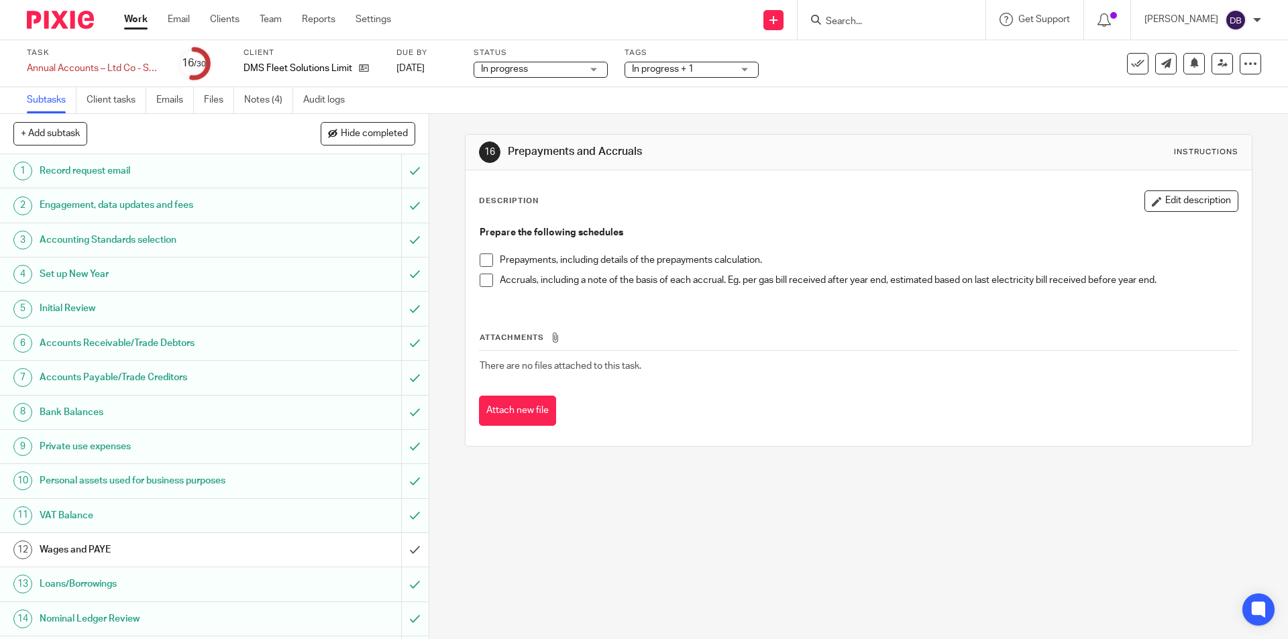 This screenshot has width=1288, height=639. What do you see at coordinates (551, 233) in the screenshot?
I see `strong: Prepare the following schedules` at bounding box center [551, 233].